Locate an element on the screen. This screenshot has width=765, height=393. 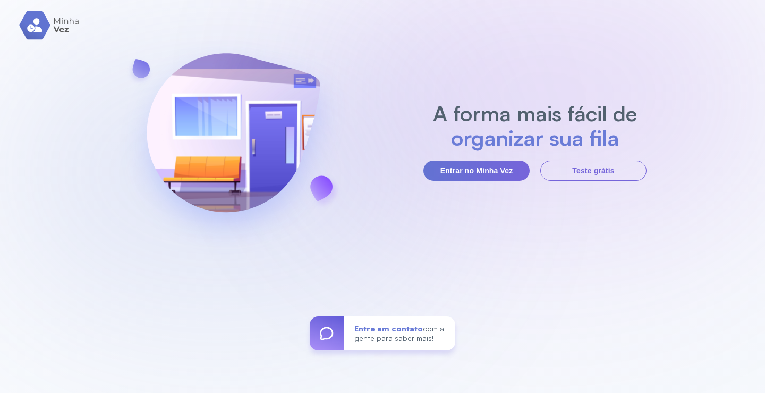
span: Entre em contato is located at coordinates (389, 328).